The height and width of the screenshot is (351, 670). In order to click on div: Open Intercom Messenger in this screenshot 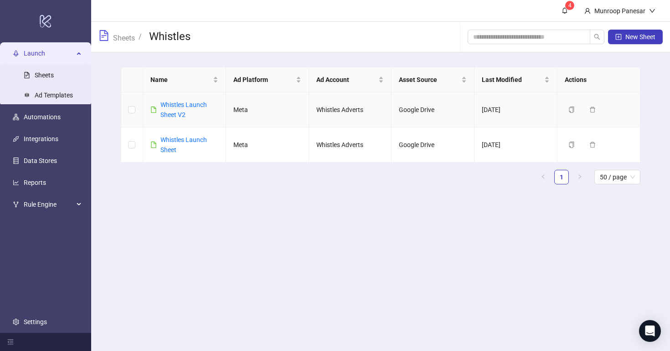, I will do `click(650, 331)`.